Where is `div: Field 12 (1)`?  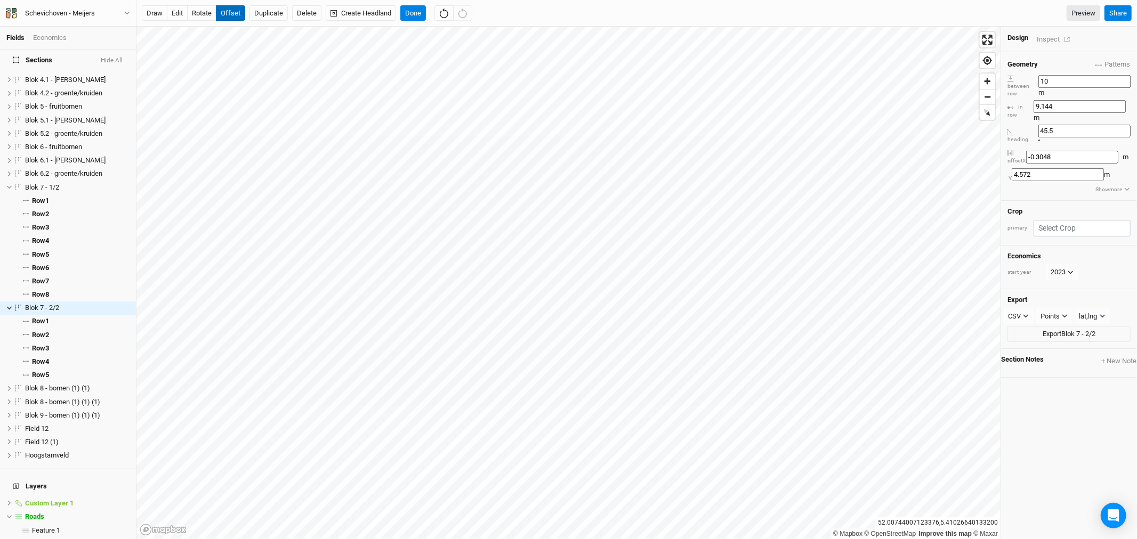
div: Field 12 (1) is located at coordinates (77, 442).